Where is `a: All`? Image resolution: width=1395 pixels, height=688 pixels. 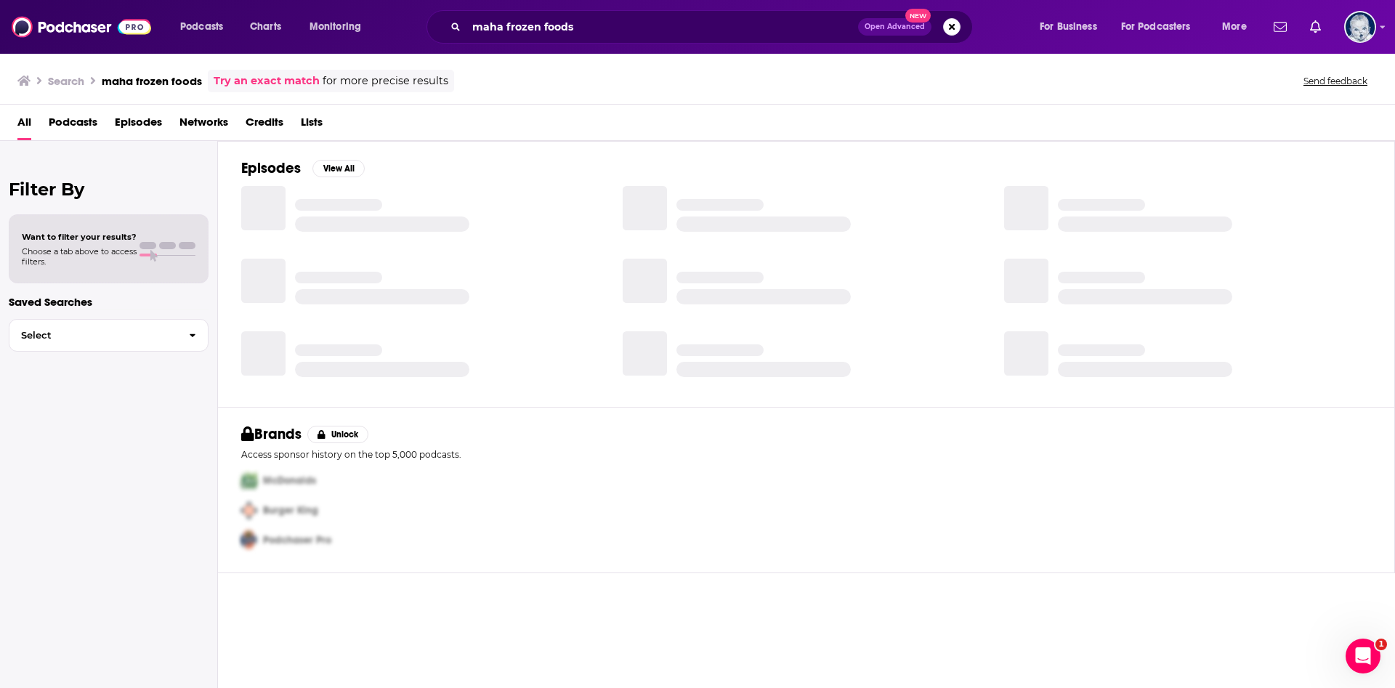
a: All is located at coordinates (24, 125).